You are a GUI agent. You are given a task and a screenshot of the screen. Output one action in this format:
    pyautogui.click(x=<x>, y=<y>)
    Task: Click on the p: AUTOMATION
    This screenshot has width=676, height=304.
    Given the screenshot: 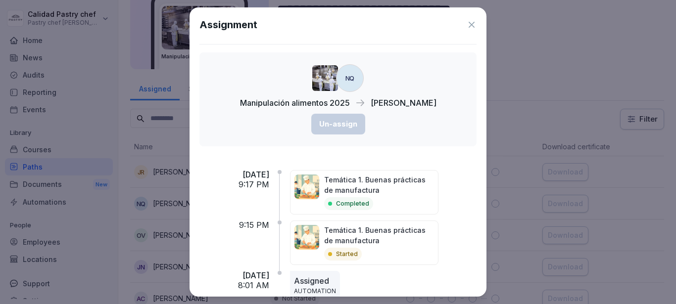 What is the action you would take?
    pyautogui.click(x=315, y=291)
    